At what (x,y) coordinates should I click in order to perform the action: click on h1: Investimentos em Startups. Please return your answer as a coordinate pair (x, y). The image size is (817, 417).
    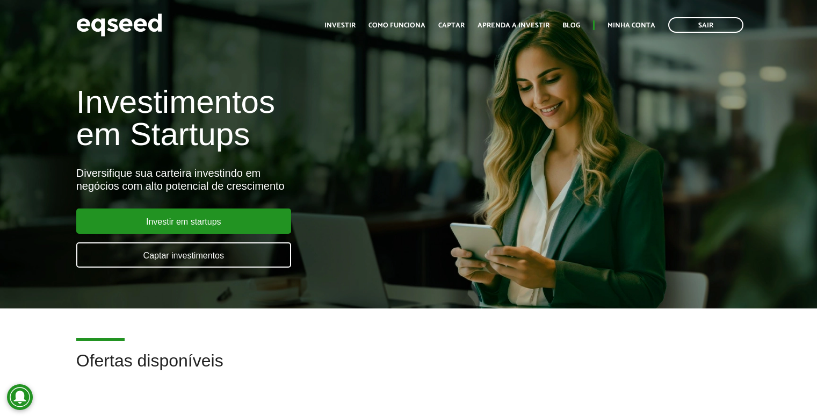
    Looking at the image, I should click on (272, 118).